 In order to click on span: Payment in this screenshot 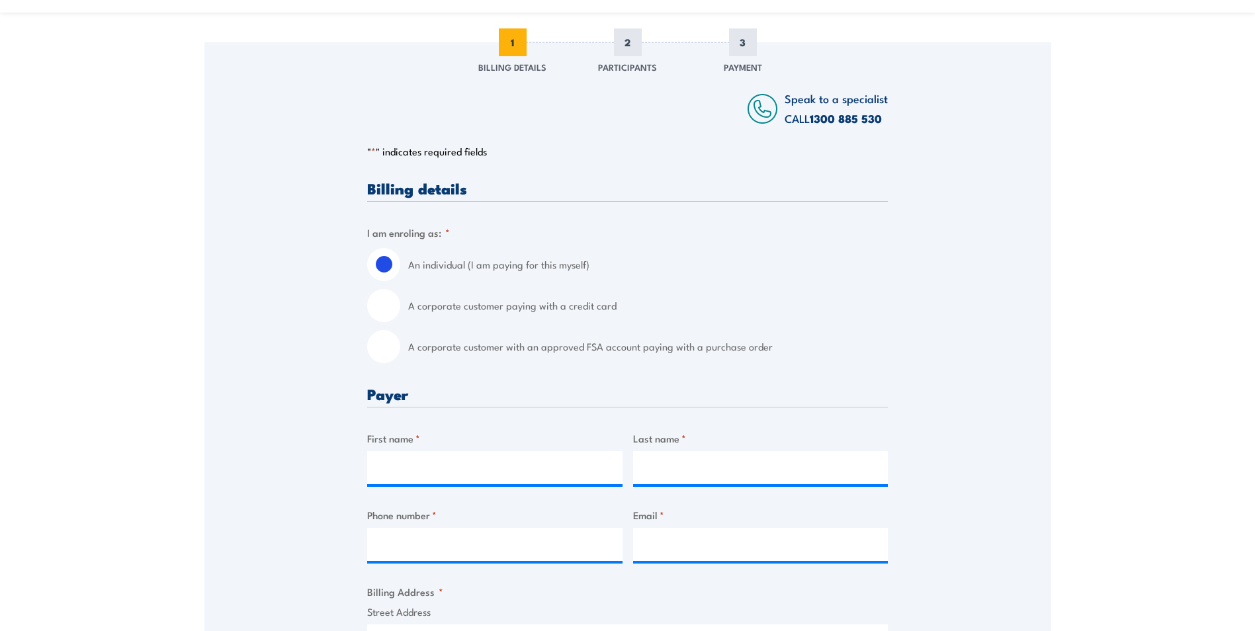, I will do `click(743, 67)`.